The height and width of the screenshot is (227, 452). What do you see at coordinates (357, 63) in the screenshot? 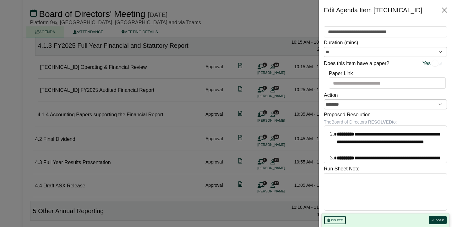
I see `label: Does this item have a paper?` at bounding box center [357, 63].